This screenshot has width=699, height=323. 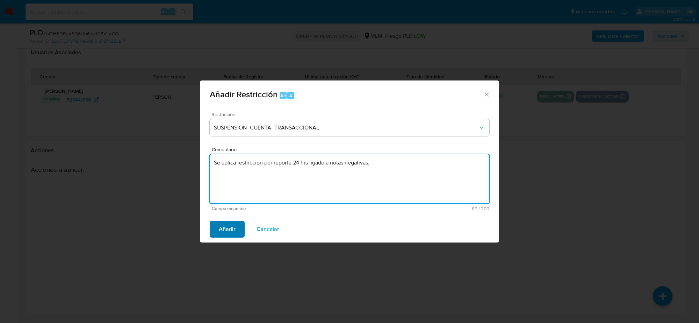 I want to click on textarea: Se aplica restriccion por reporte 24 hrs ligado a notas negativas., so click(x=350, y=179).